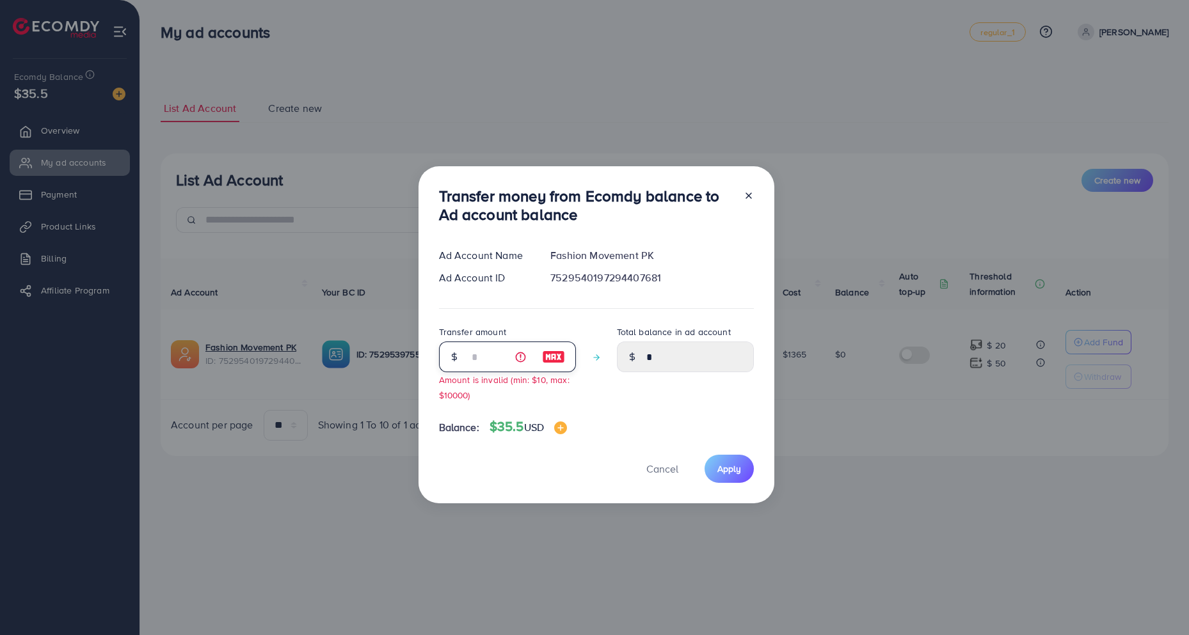 The height and width of the screenshot is (635, 1189). What do you see at coordinates (729, 468) in the screenshot?
I see `button: Apply` at bounding box center [729, 468].